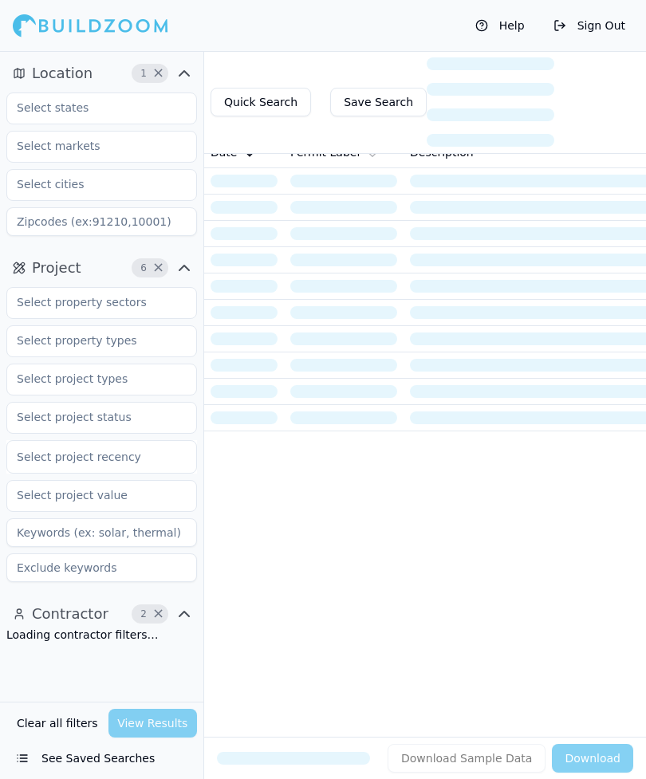  Describe the element at coordinates (92, 302) in the screenshot. I see `input: Select property sectors` at that location.